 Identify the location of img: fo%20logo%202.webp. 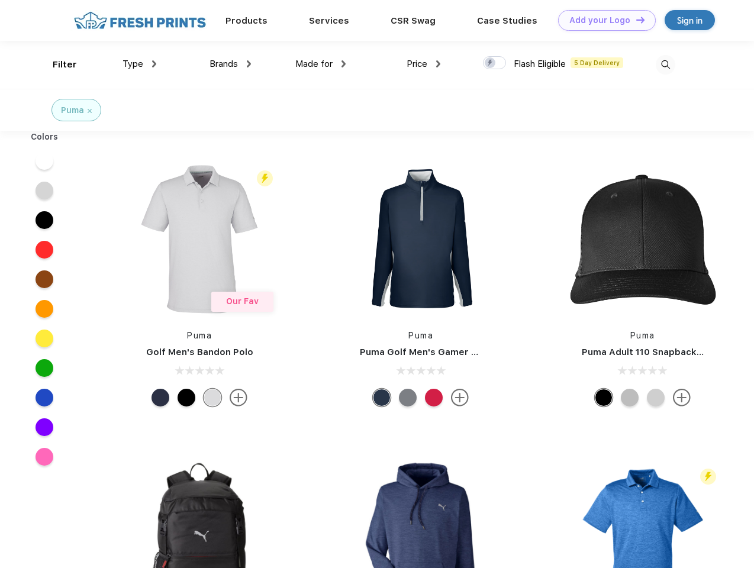
(140, 20).